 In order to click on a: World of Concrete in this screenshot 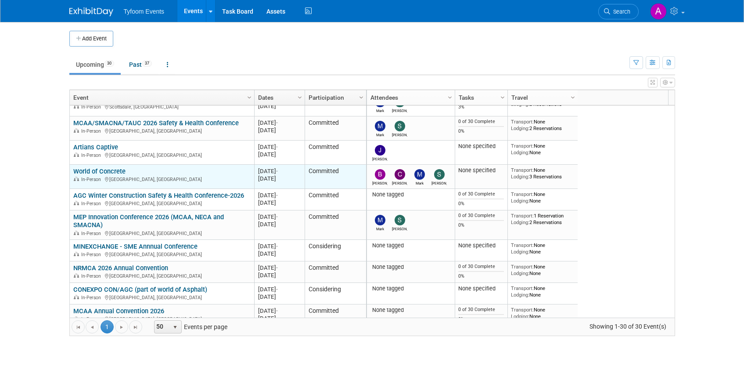, I will do `click(99, 171)`.